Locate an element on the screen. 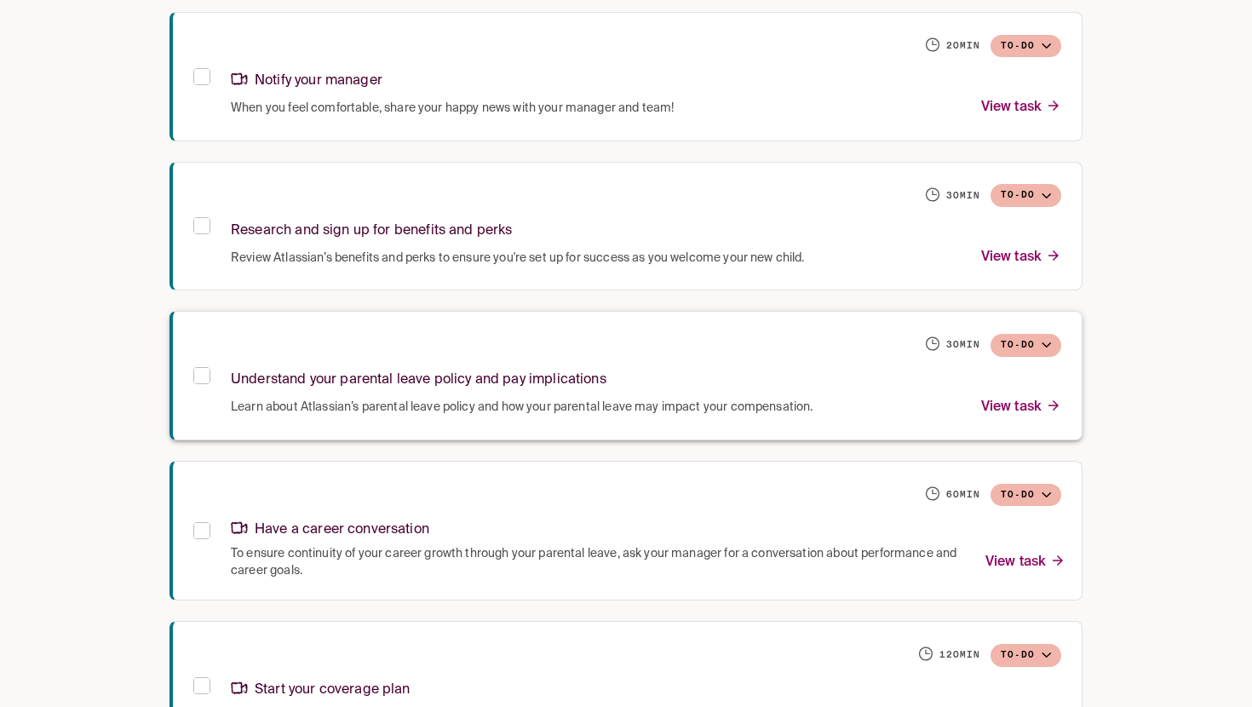 This screenshot has width=1252, height=707. span: When you feel comfortable, share your happy news with your manager and team! is located at coordinates (452, 108).